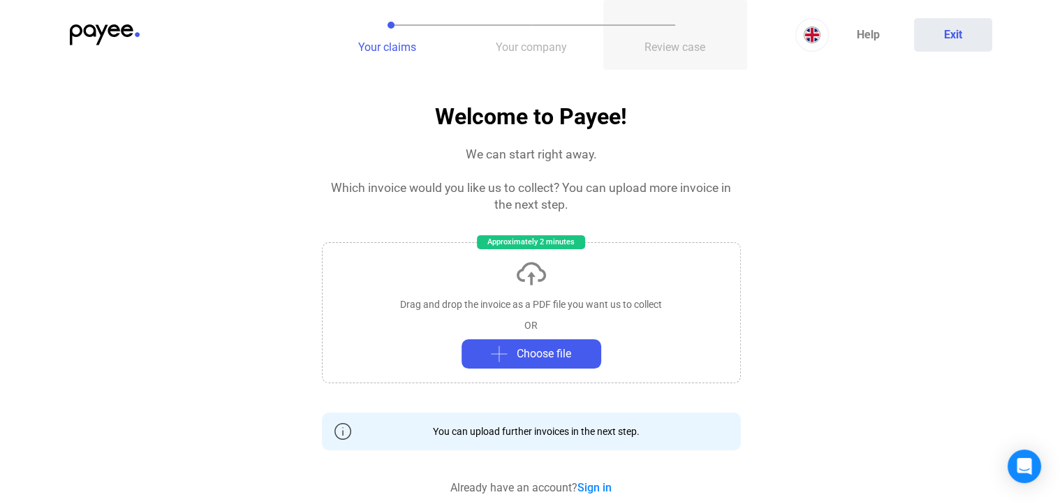 The height and width of the screenshot is (504, 1062). What do you see at coordinates (387, 47) in the screenshot?
I see `span: Your claims` at bounding box center [387, 47].